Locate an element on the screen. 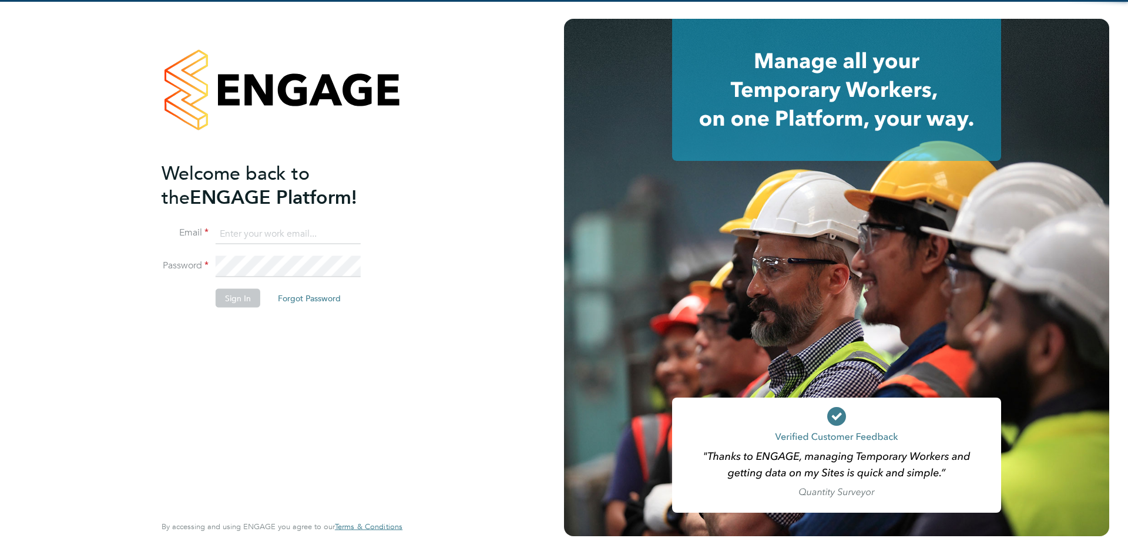 This screenshot has width=1128, height=555. button: Forgot Password is located at coordinates (309, 299).